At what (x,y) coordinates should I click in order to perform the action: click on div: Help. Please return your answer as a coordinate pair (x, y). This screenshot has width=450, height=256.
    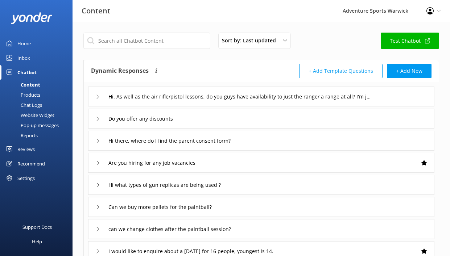
    Looking at the image, I should click on (37, 242).